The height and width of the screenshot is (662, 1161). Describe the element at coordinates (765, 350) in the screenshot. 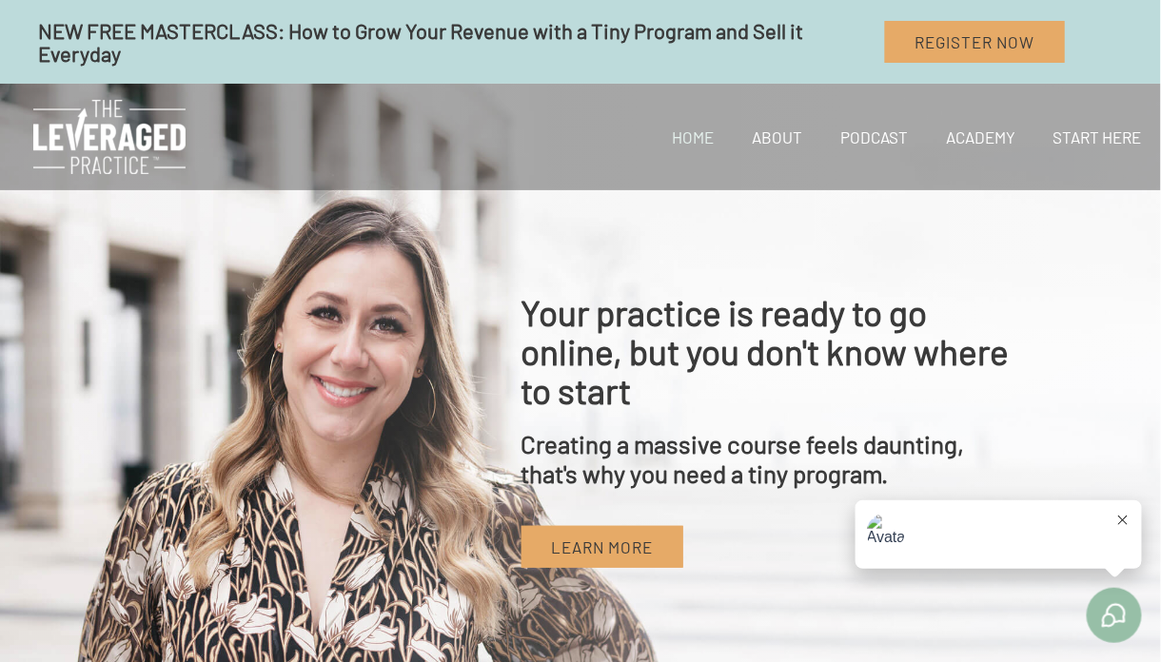

I see `span: Your practice is ready to go online, but you don't know where to start` at that location.